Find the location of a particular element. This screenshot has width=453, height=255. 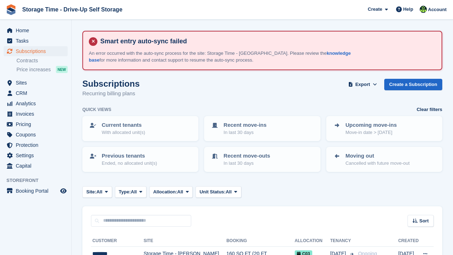

button: Site: All is located at coordinates (97, 192).